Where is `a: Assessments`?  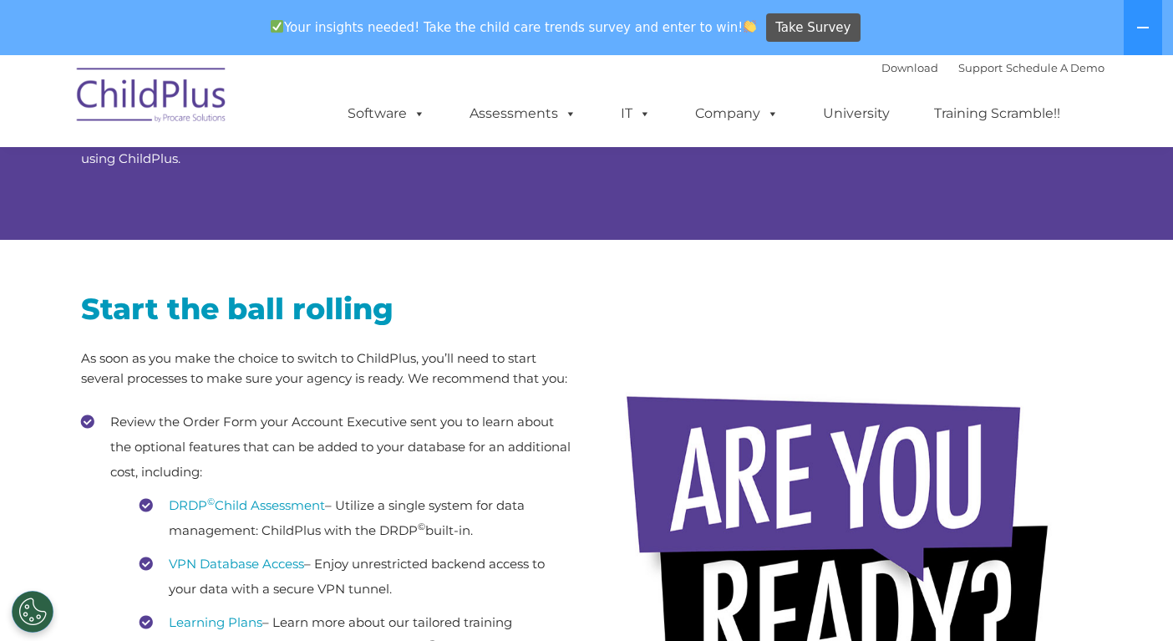
a: Assessments is located at coordinates (523, 114).